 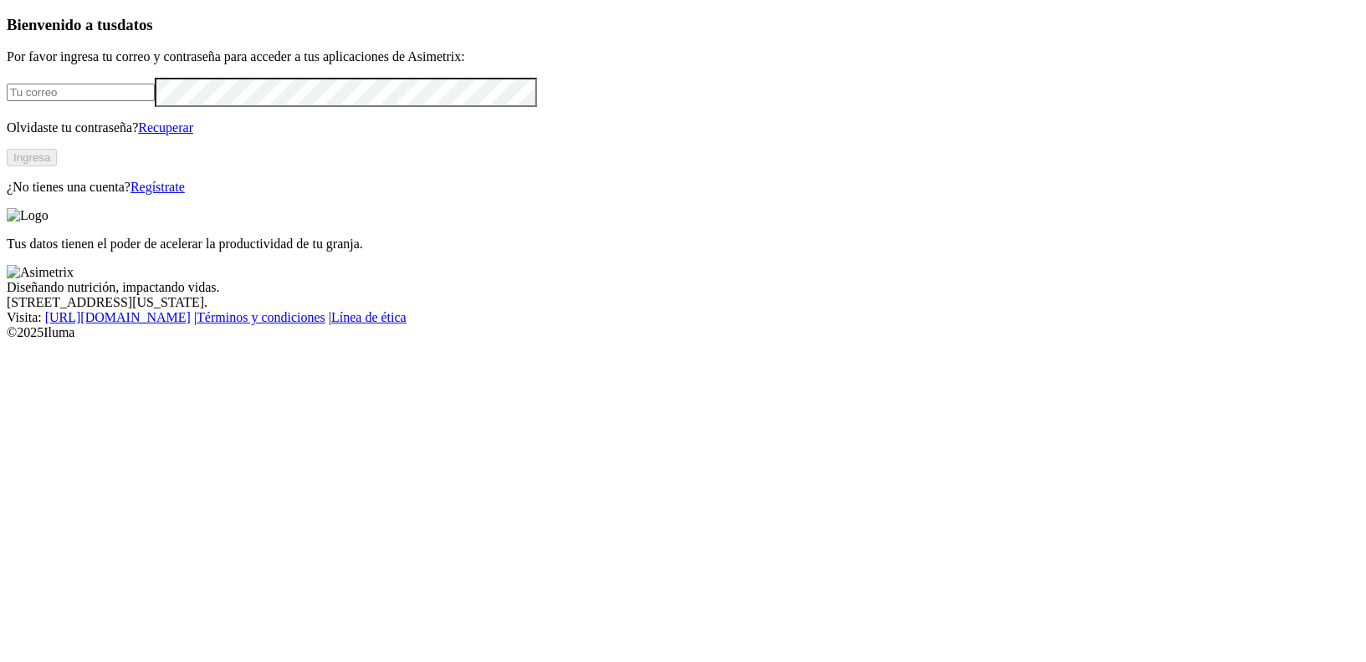 I want to click on div: Visita : | |, so click(x=682, y=318).